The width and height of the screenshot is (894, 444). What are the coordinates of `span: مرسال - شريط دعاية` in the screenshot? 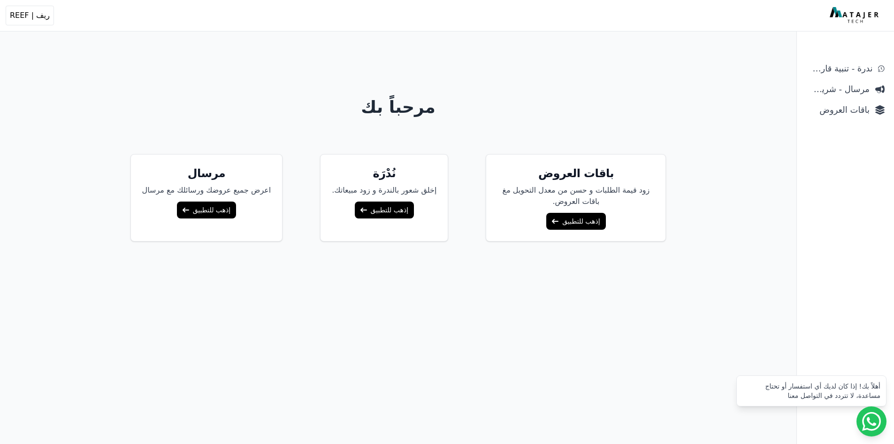 It's located at (838, 89).